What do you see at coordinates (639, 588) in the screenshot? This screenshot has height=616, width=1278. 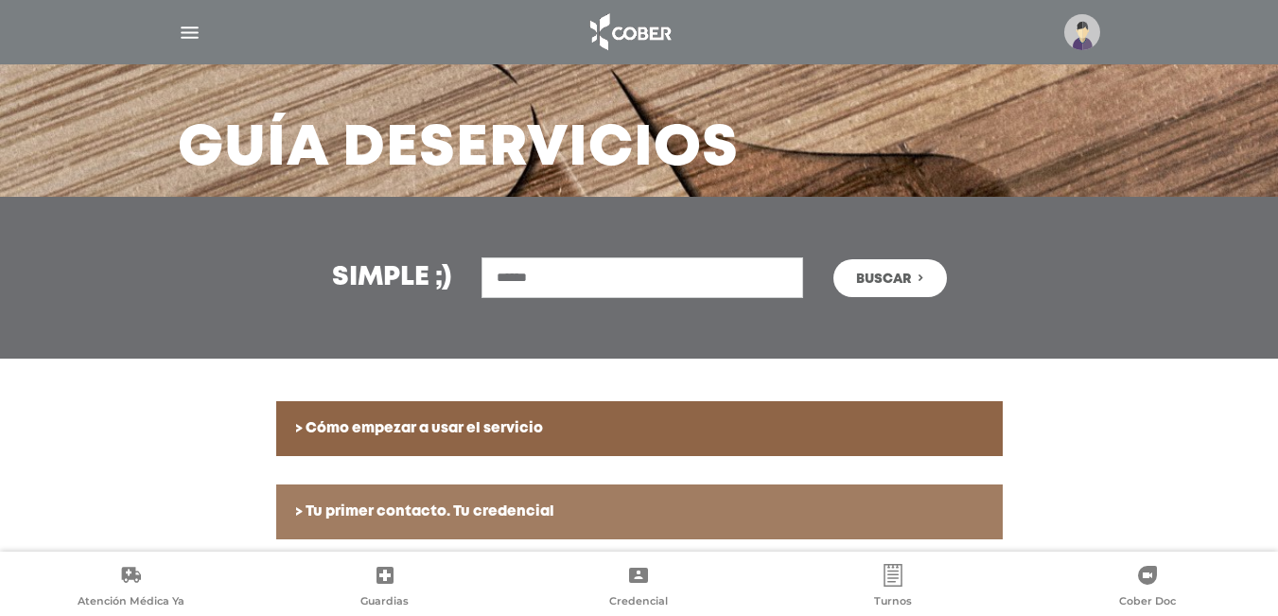 I see `a: Credencial` at bounding box center [639, 588].